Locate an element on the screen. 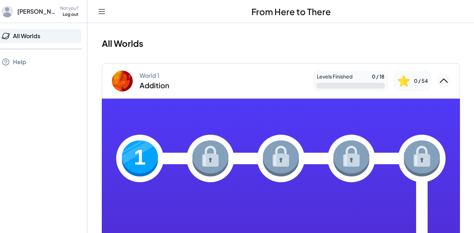 The image size is (474, 233). div: 0 / 54 is located at coordinates (421, 81).